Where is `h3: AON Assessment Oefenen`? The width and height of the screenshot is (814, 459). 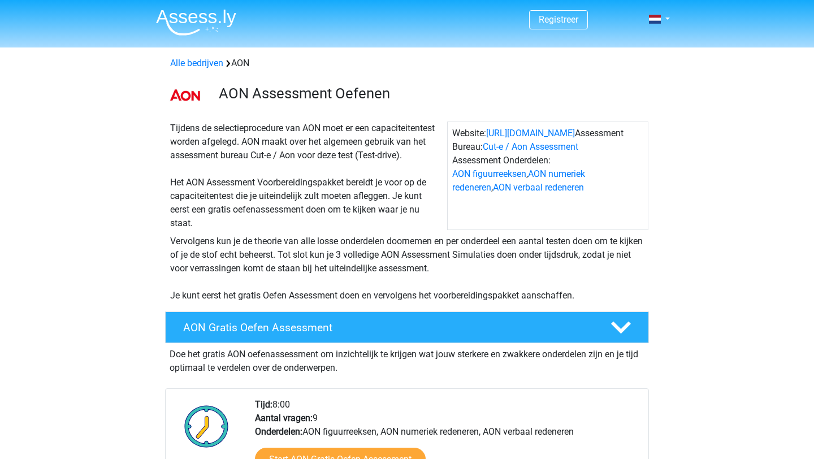
h3: AON Assessment Oefenen is located at coordinates (429, 93).